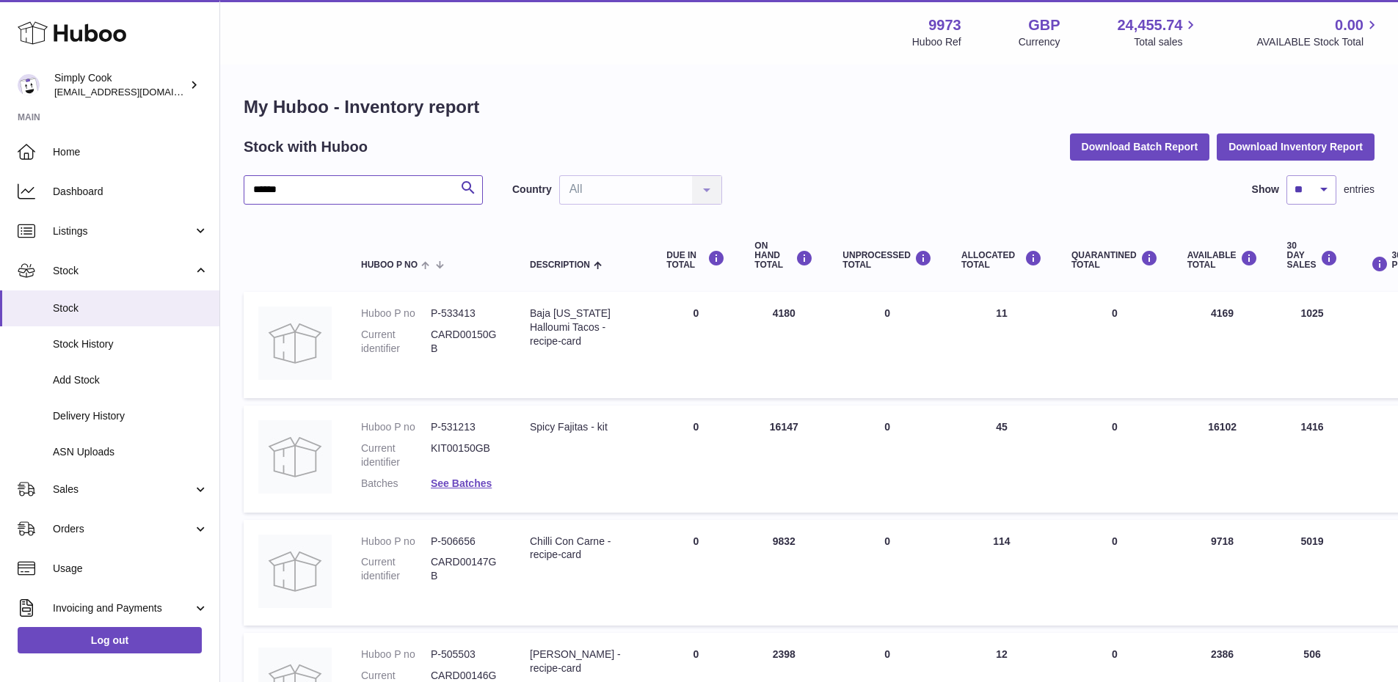 Image resolution: width=1398 pixels, height=682 pixels. Describe the element at coordinates (1002, 573) in the screenshot. I see `td: 114` at that location.